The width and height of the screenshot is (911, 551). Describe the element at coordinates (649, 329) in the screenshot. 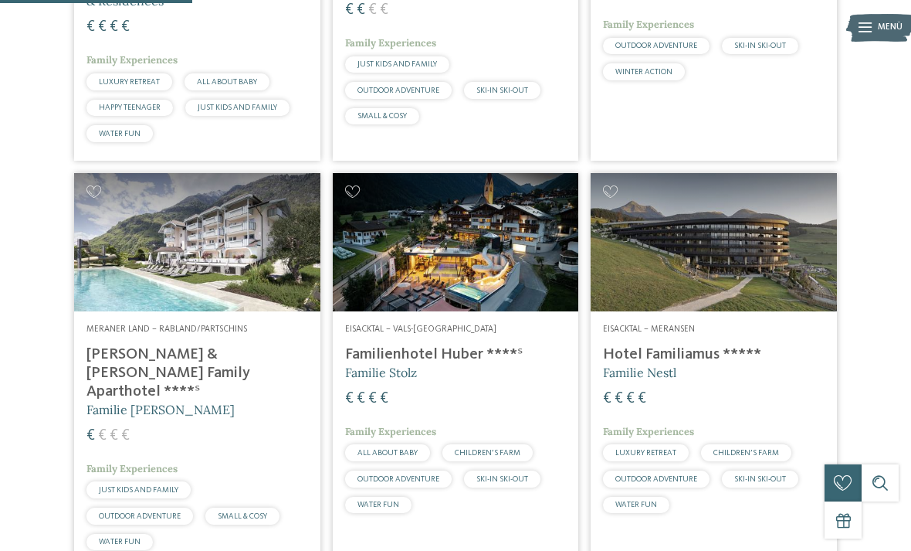

I see `span: Eisacktal – Meransen` at that location.